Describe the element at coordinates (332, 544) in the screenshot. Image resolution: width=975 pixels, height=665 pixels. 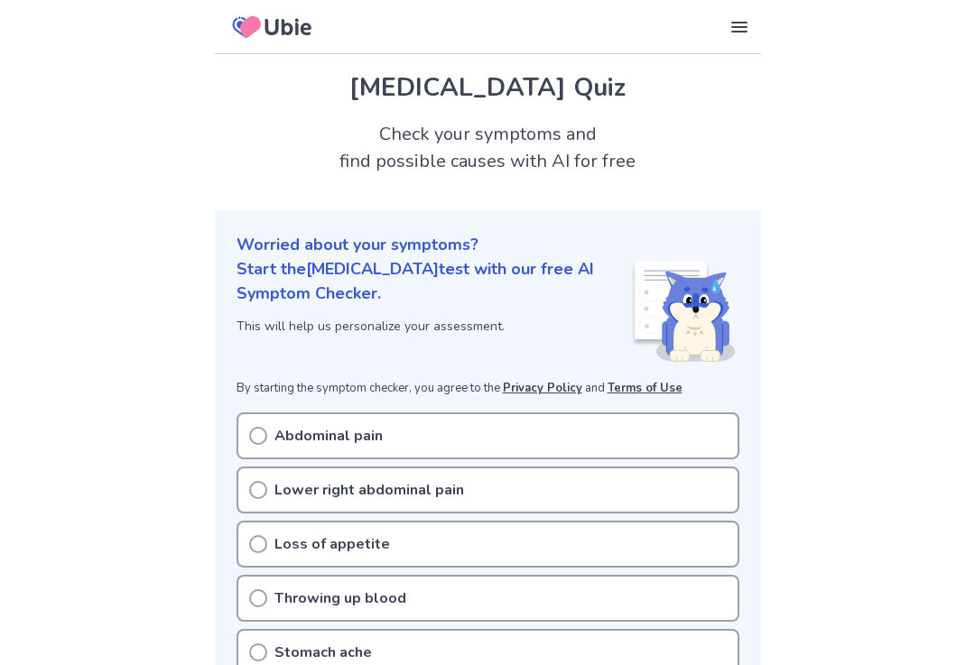
I see `p: Loss of appetite` at that location.